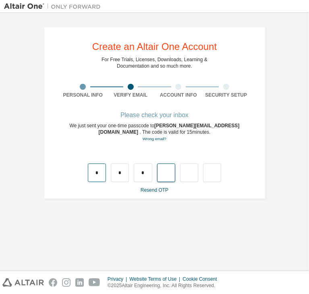  I want to click on div: We just sent your one-time passcode to . The code is valid for 15 minutes., so click(155, 132).